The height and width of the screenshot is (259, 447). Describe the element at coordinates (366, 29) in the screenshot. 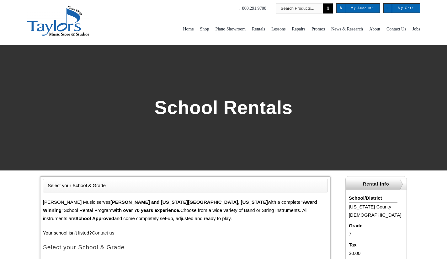

I see `a: About` at that location.